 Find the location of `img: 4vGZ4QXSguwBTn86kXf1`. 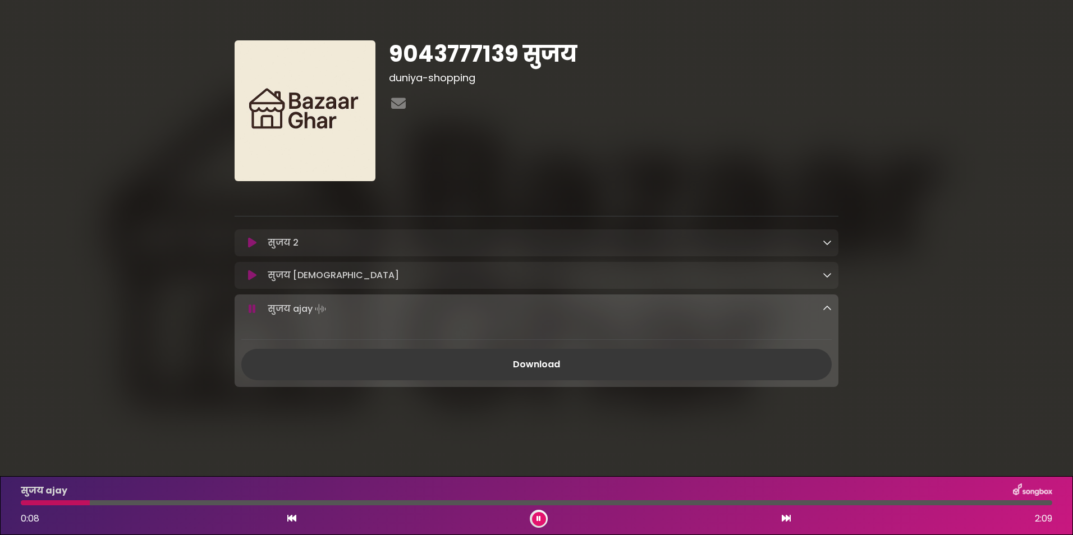

img: 4vGZ4QXSguwBTn86kXf1 is located at coordinates (305, 111).